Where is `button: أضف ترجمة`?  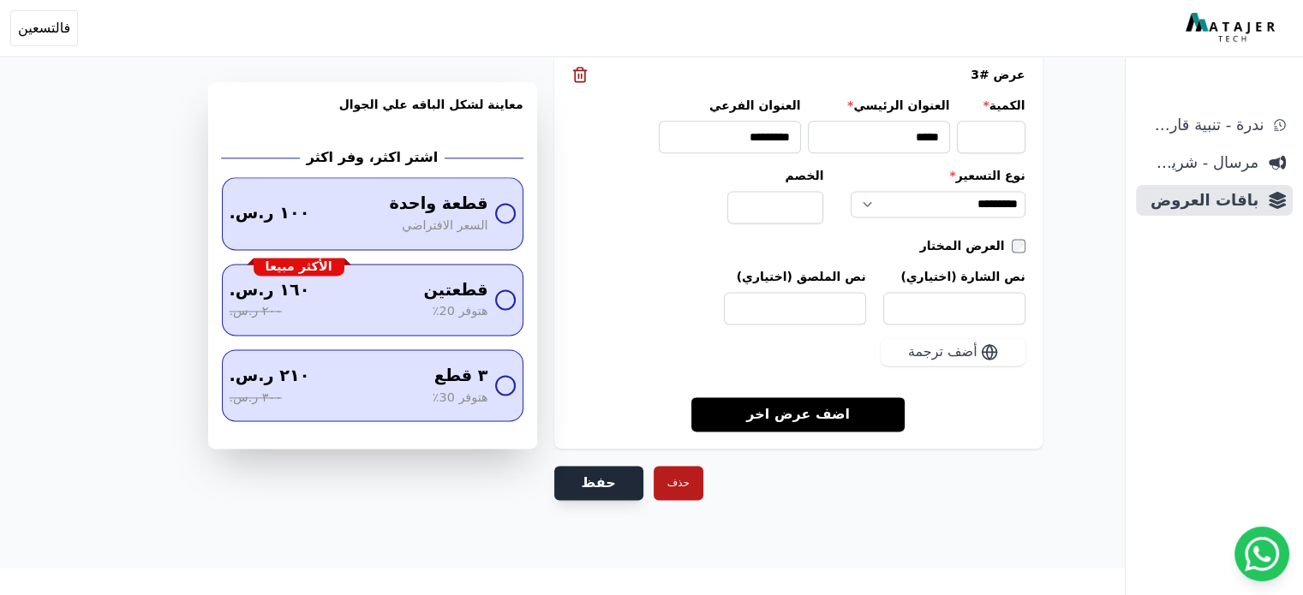
button: أضف ترجمة is located at coordinates (953, 352).